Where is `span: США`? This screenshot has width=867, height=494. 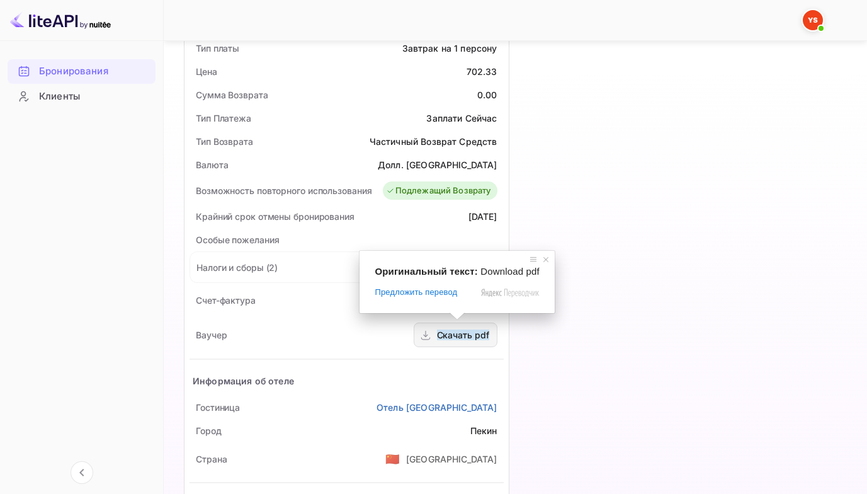 span: США is located at coordinates (392, 458).